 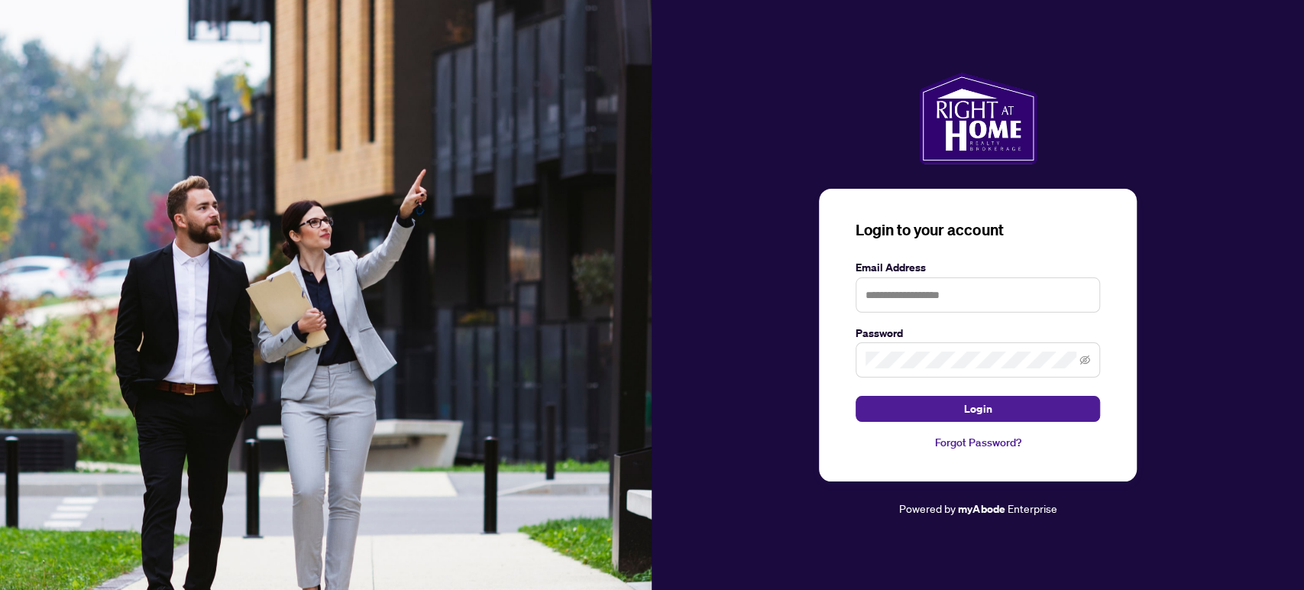 I want to click on span: eye-invisible, so click(x=1085, y=360).